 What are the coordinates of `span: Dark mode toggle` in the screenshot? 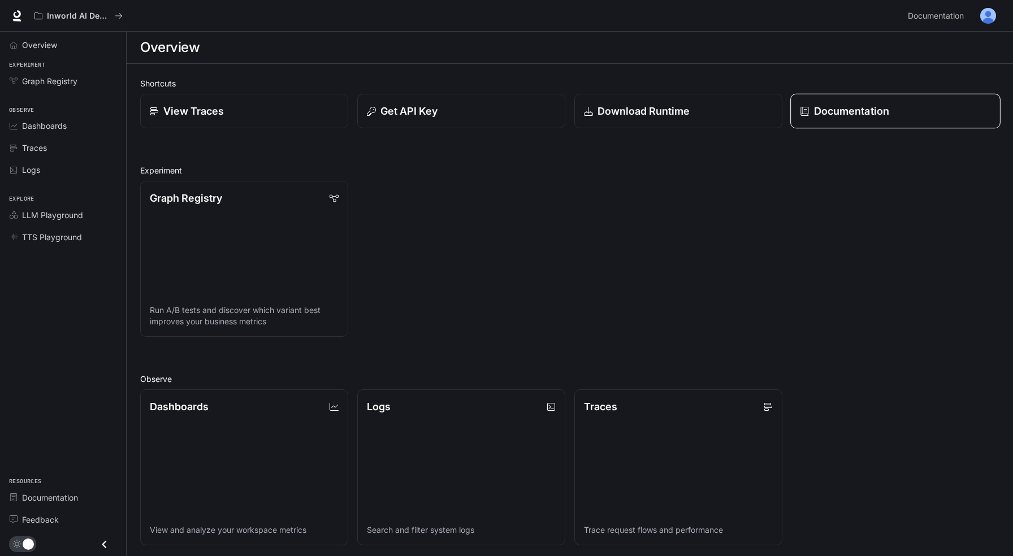 It's located at (28, 544).